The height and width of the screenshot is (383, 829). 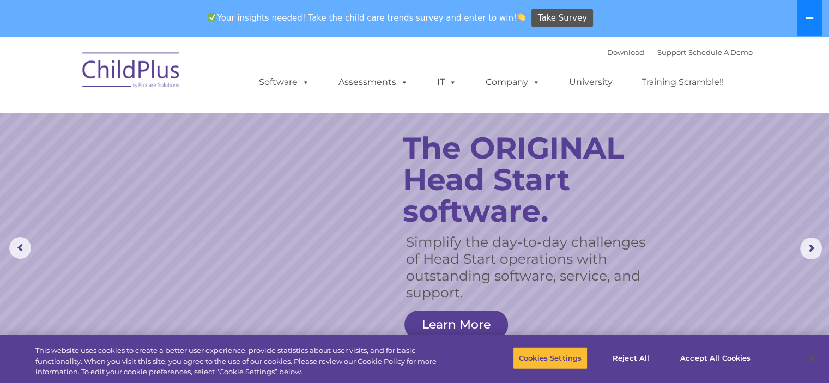 I want to click on a: Company, so click(x=513, y=82).